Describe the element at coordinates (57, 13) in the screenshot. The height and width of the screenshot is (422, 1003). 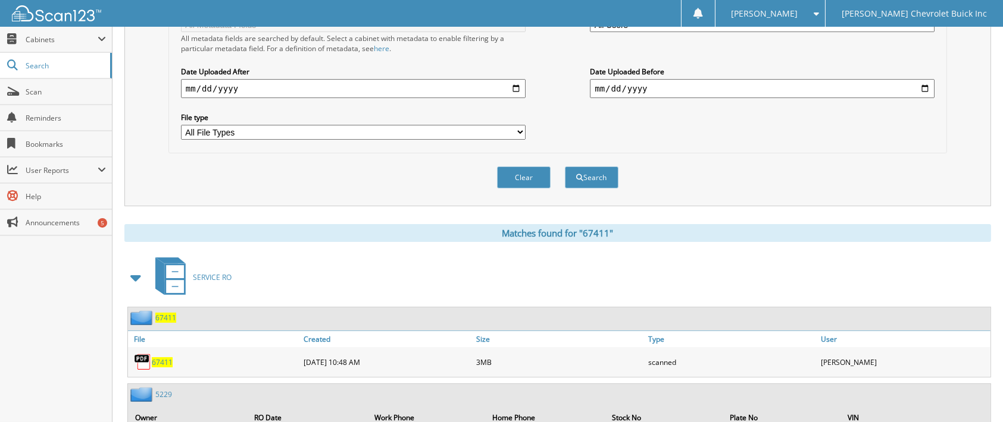
I see `img: scan123-logo-white.svg` at that location.